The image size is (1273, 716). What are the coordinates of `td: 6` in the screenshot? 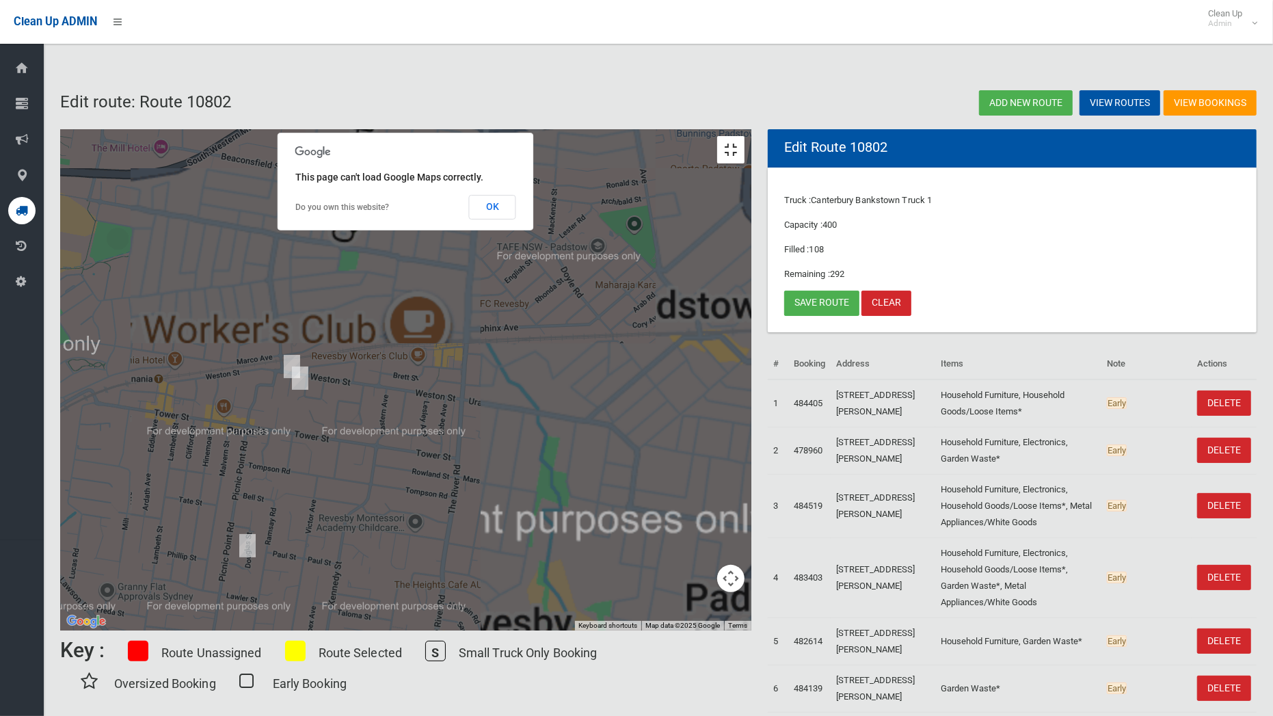 It's located at (778, 688).